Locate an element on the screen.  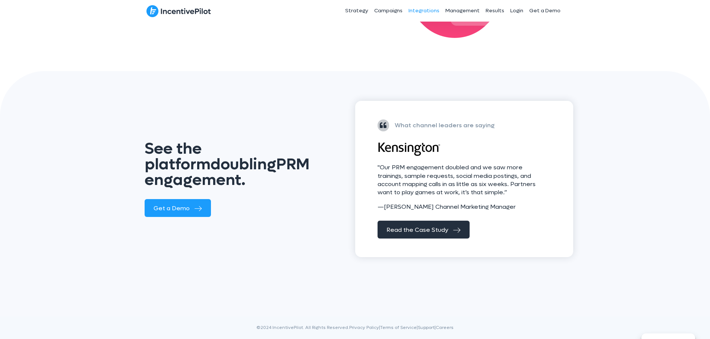
span: doubling is located at coordinates (243, 164).